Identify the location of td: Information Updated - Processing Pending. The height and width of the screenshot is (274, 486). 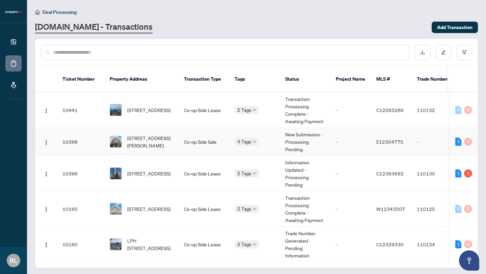
(305, 173).